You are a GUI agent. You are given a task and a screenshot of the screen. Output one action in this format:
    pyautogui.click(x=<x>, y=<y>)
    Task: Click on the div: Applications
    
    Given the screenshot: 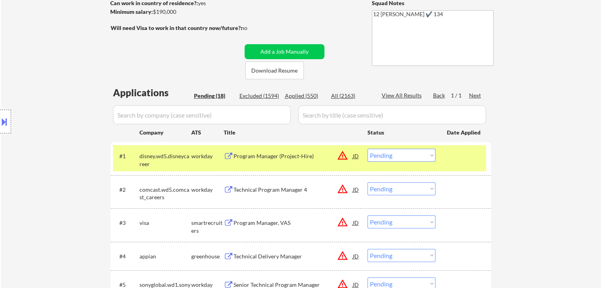 What is the action you would take?
    pyautogui.click(x=152, y=93)
    